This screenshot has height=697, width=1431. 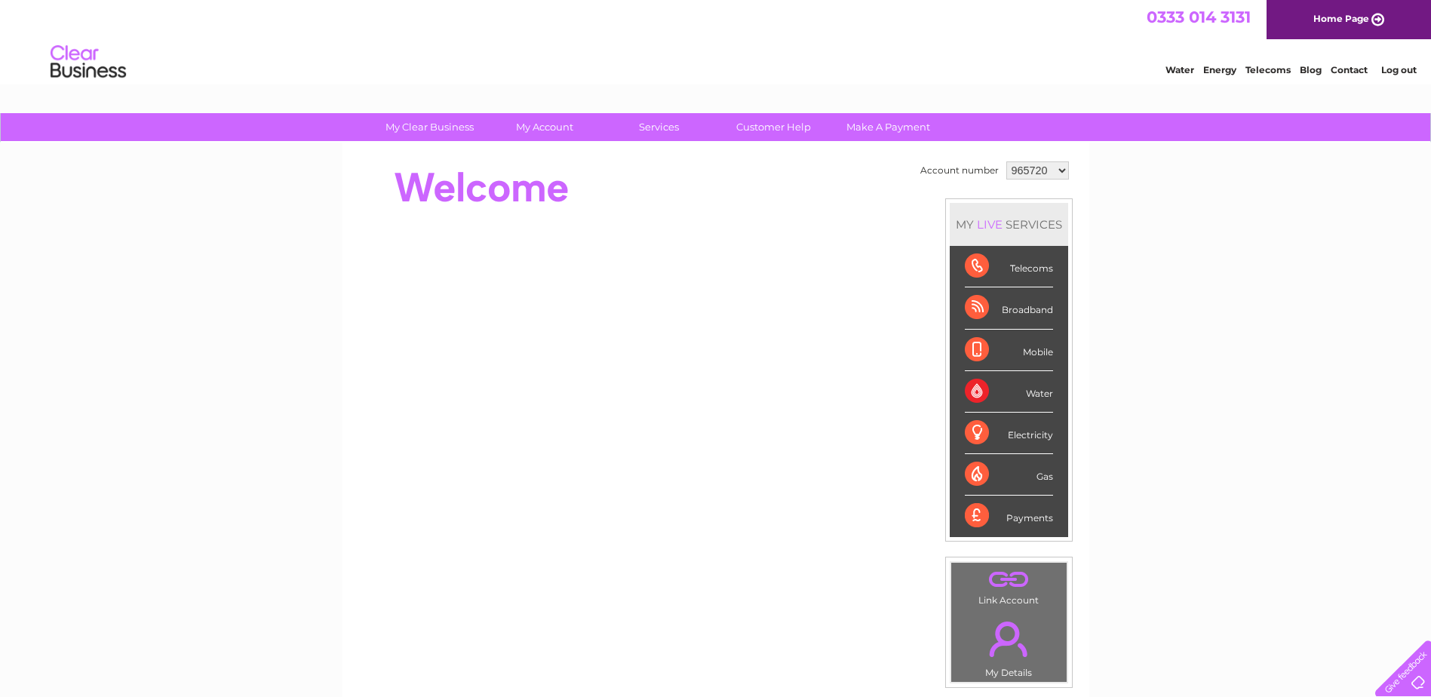 What do you see at coordinates (1199, 17) in the screenshot?
I see `a: 0333 014 3131` at bounding box center [1199, 17].